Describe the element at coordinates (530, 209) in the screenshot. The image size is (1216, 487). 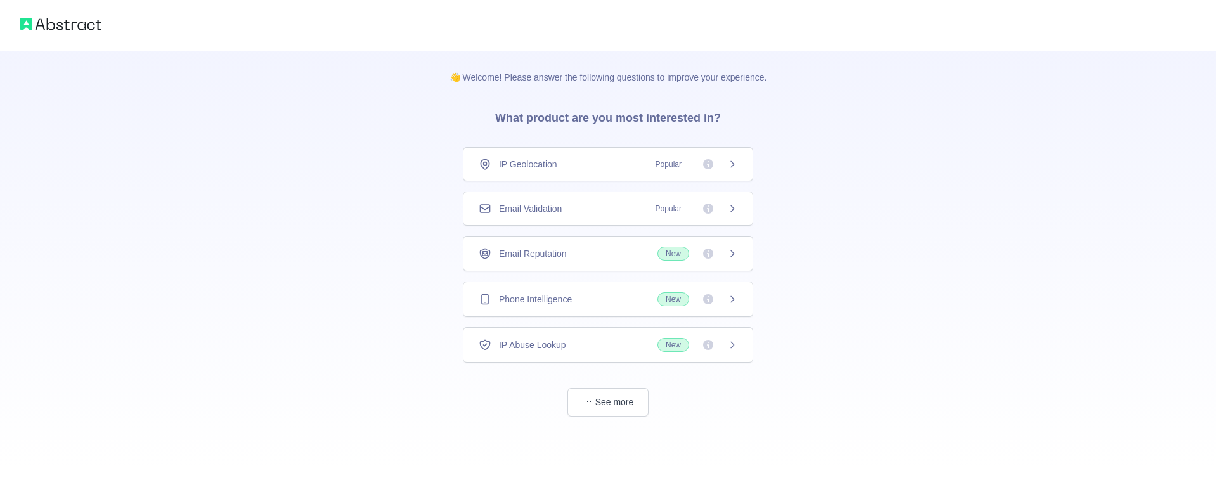
I see `span: Email Validation` at that location.